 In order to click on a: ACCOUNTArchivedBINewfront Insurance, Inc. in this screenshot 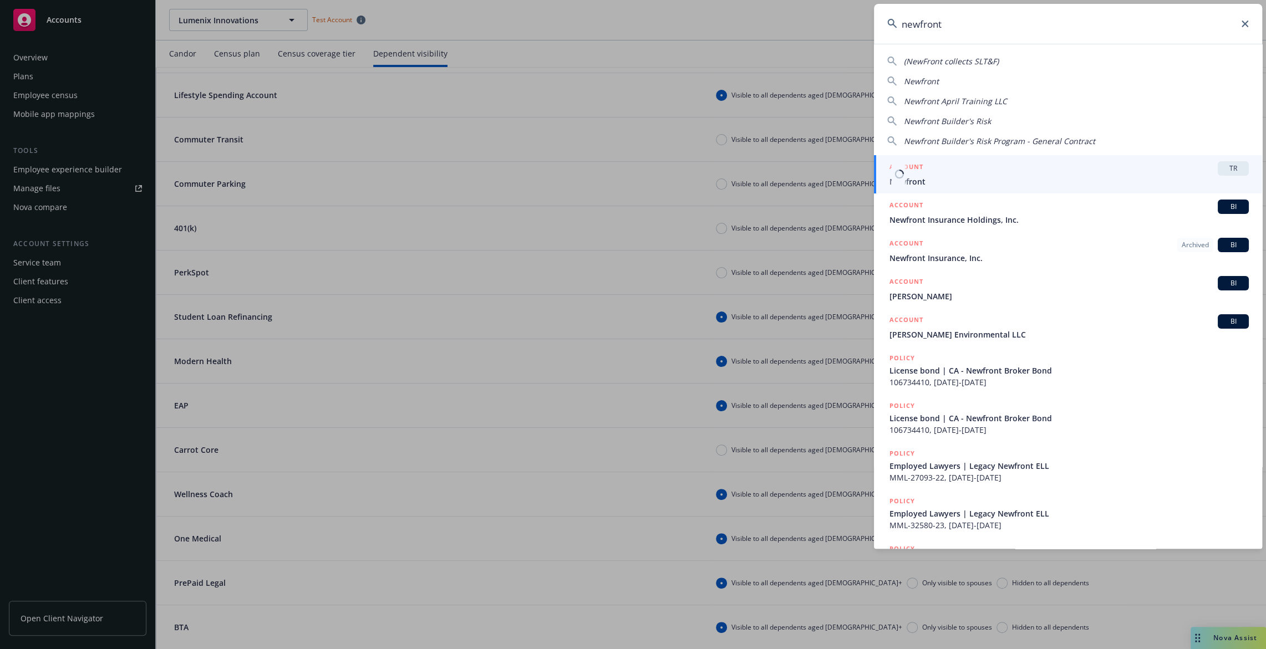, I will do `click(1068, 251)`.